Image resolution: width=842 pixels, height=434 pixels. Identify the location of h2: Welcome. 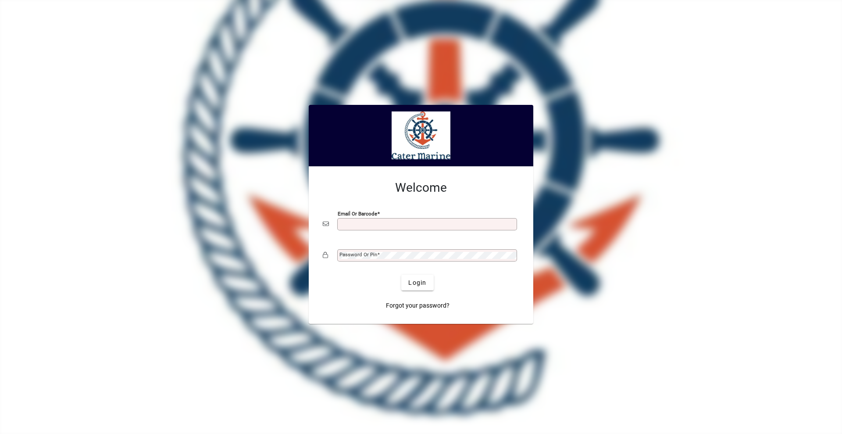
(421, 188).